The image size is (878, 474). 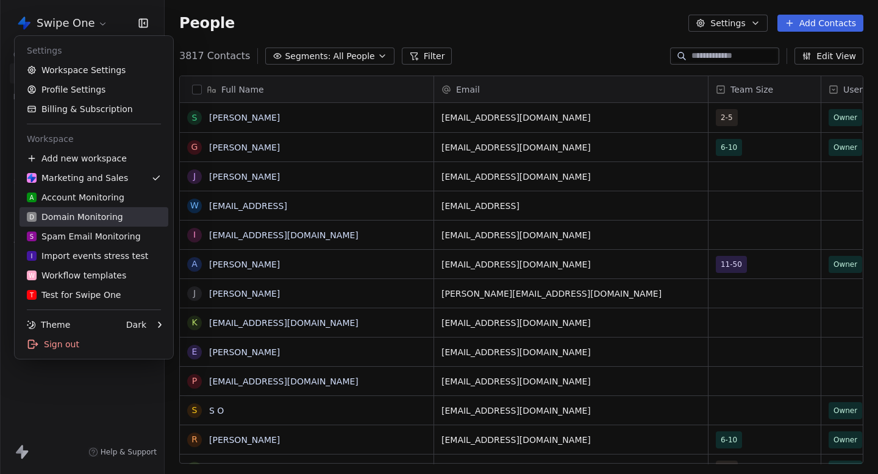 What do you see at coordinates (243, 90) in the screenshot?
I see `span: Full Name` at bounding box center [243, 90].